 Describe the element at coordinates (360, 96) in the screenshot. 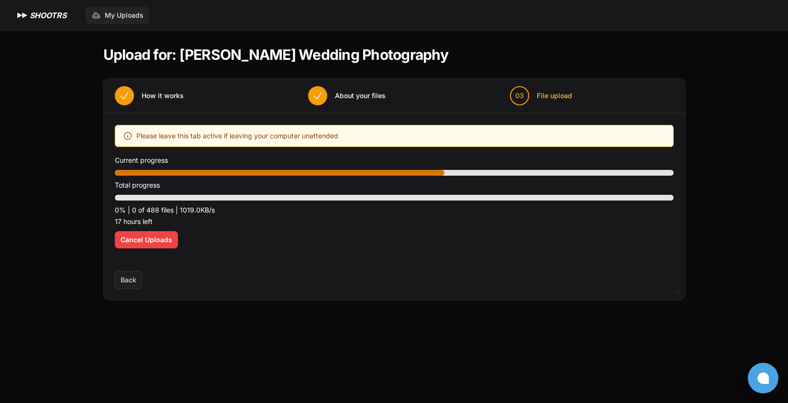

I see `span: About your files` at that location.